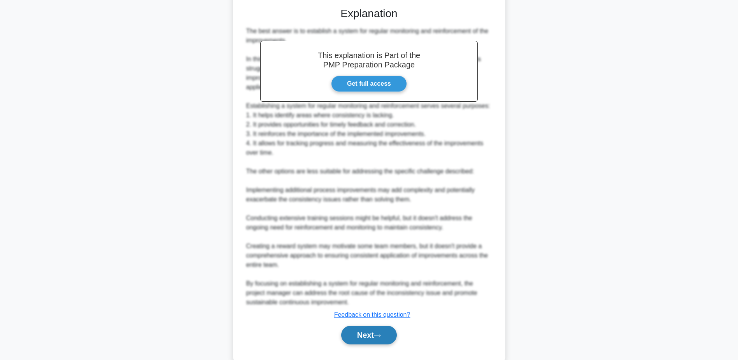  What do you see at coordinates (369, 167) in the screenshot?
I see `div: The best answer is to establish a system for regular monitoring and reinforcement of the improvem...` at bounding box center [369, 167].